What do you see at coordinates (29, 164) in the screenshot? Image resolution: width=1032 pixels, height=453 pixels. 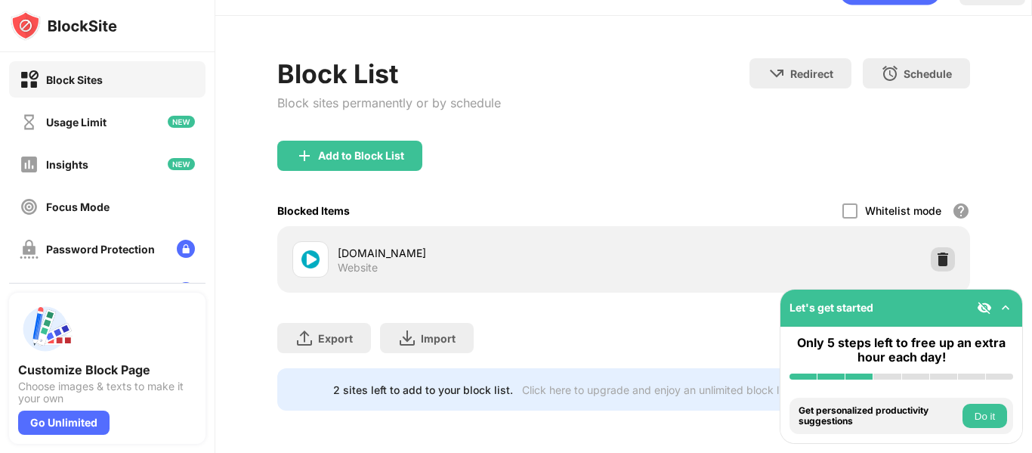 I see `img: insights-off.svg` at bounding box center [29, 164].